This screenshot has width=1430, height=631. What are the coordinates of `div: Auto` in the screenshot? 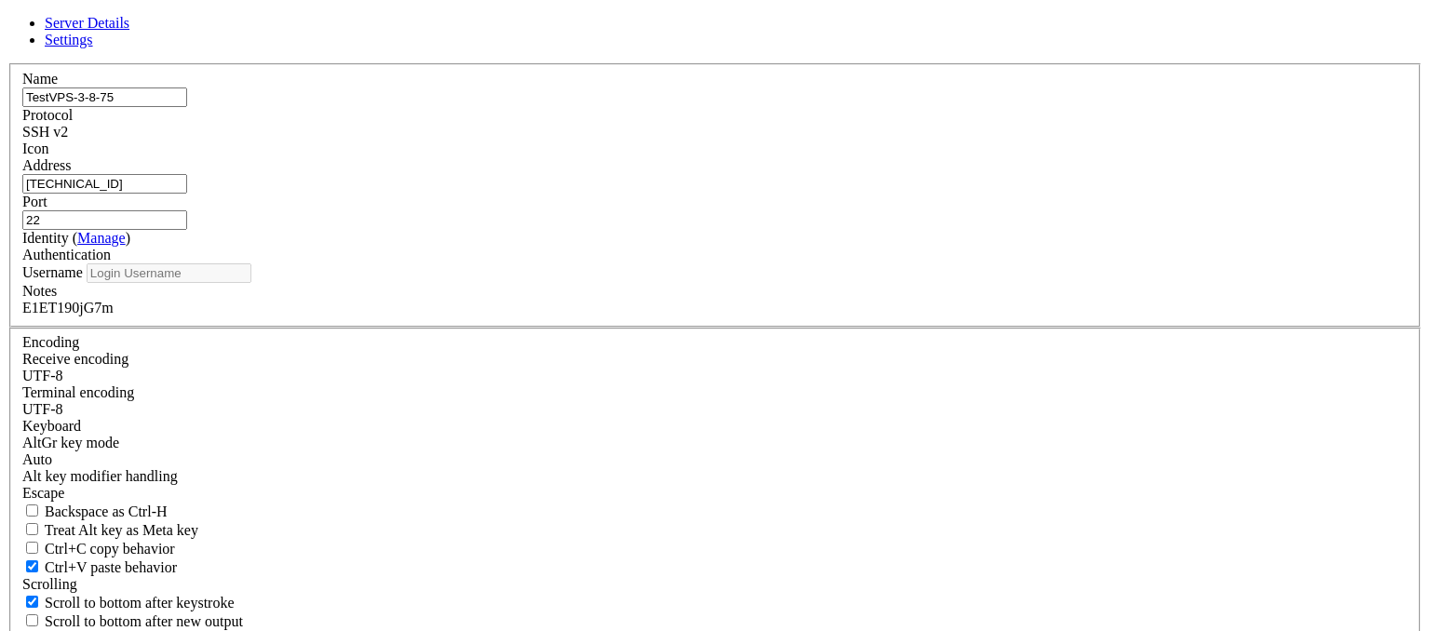 It's located at (715, 460).